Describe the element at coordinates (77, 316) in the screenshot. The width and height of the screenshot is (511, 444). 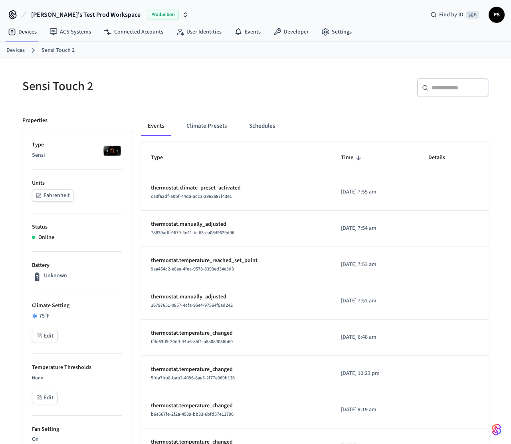
I see `div: 75 °F` at that location.